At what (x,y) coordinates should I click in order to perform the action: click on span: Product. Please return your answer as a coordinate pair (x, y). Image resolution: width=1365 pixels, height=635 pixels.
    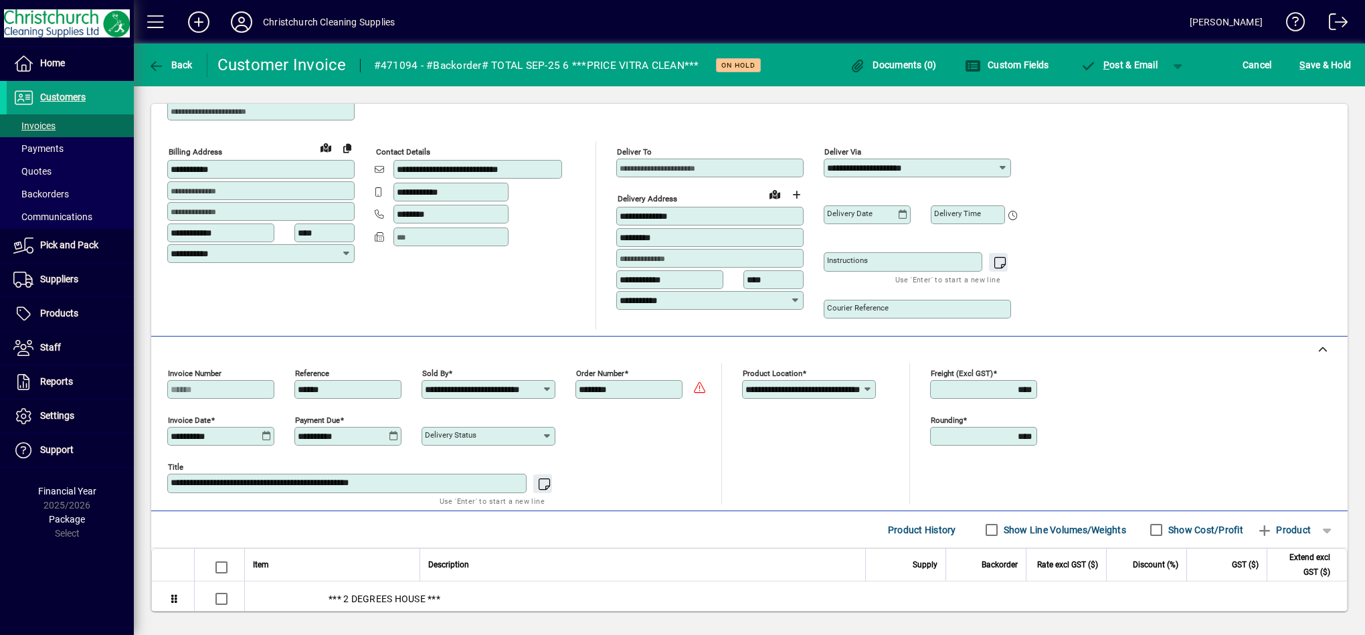
    Looking at the image, I should click on (1284, 530).